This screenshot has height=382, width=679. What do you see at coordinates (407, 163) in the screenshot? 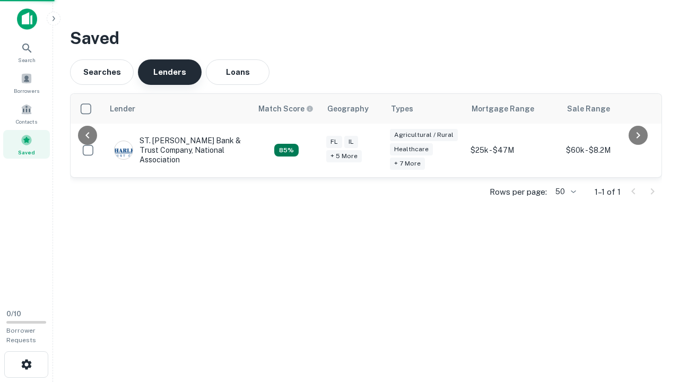
I see `div: + 7 more` at bounding box center [407, 163].